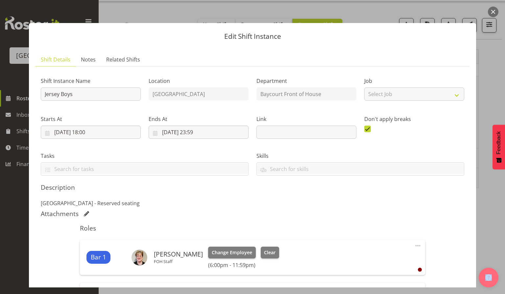  What do you see at coordinates (307, 81) in the screenshot?
I see `label: Department` at bounding box center [307, 81].